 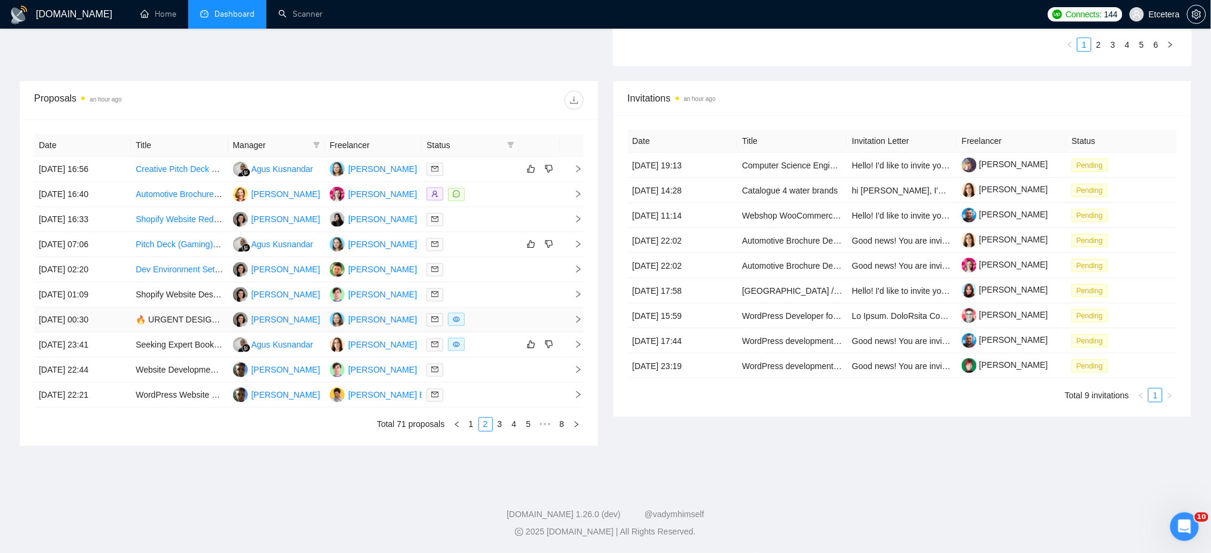 What do you see at coordinates (792, 316) in the screenshot?
I see `td: WordPress Developer for AI Integration, Geo-Localization, and Custom Widgets` at bounding box center [792, 316].